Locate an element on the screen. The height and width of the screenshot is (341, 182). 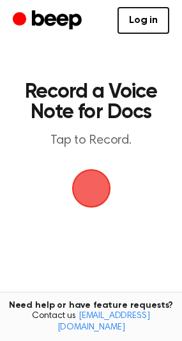
span: Contact us is located at coordinates (91, 322).